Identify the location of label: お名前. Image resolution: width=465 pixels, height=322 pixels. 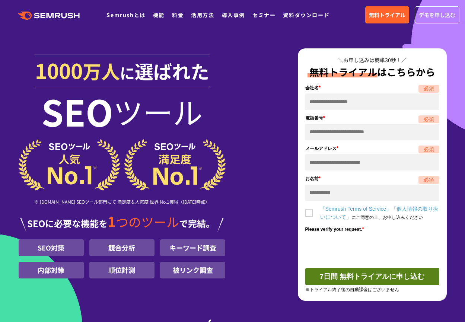
(372, 178).